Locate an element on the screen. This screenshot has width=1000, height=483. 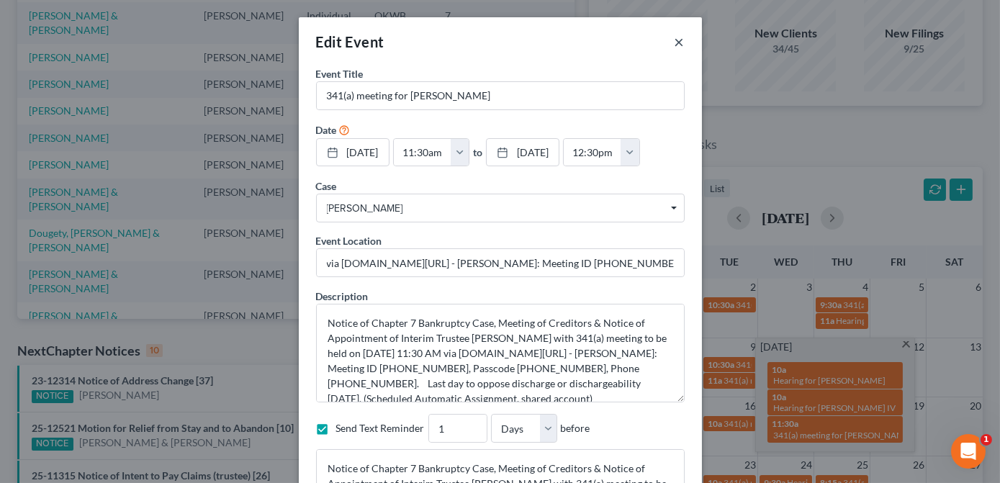
span: Event Title is located at coordinates (340, 73).